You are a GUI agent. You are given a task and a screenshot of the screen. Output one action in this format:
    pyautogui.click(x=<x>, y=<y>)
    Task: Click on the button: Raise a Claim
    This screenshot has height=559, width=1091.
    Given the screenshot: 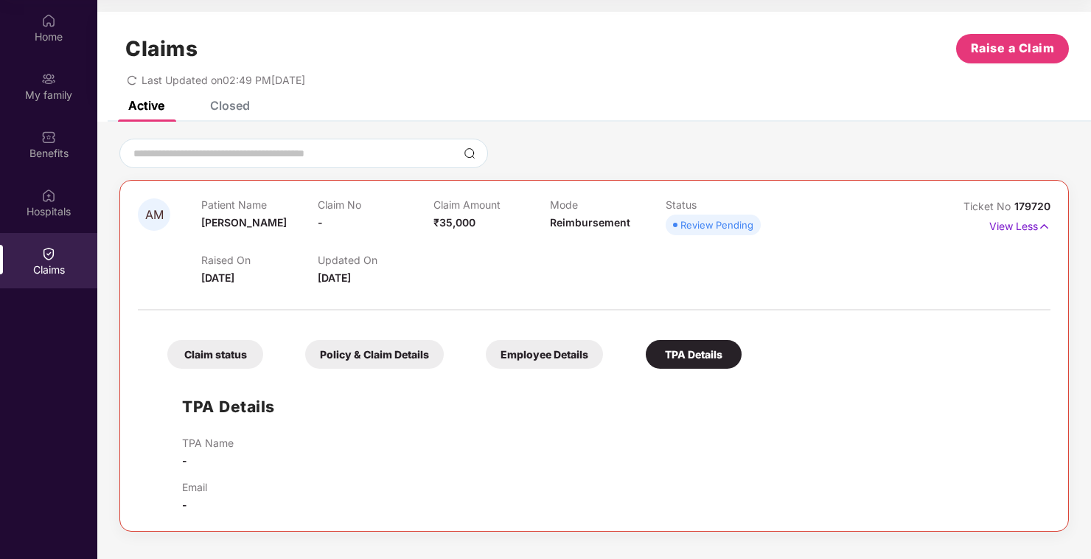 What is the action you would take?
    pyautogui.click(x=1012, y=49)
    